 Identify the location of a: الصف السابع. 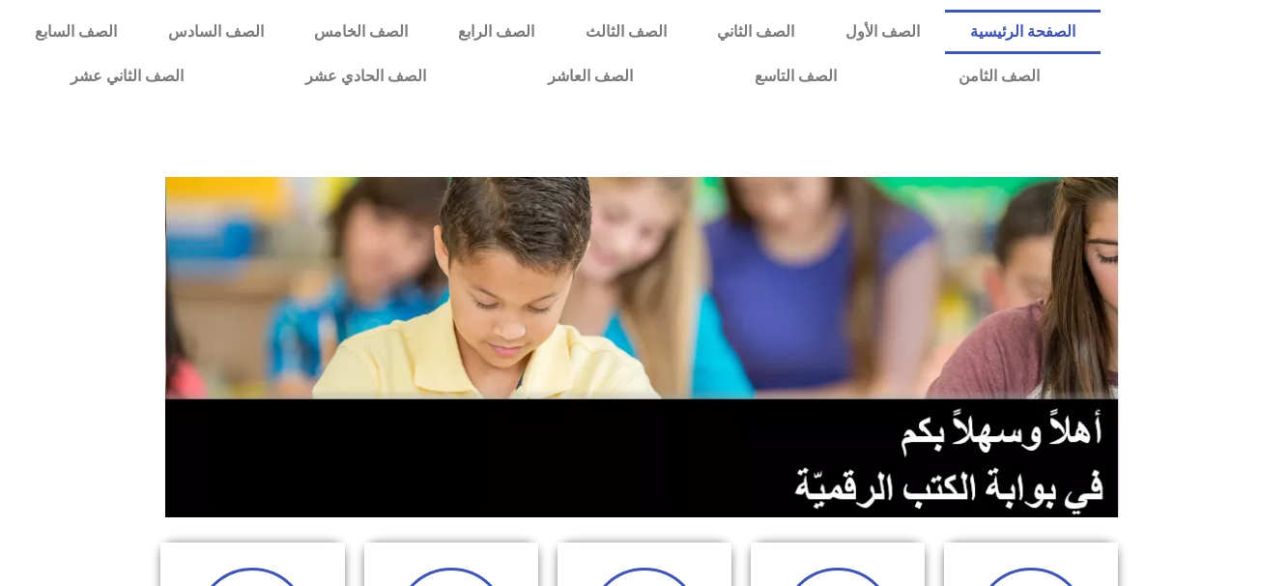
(75, 32).